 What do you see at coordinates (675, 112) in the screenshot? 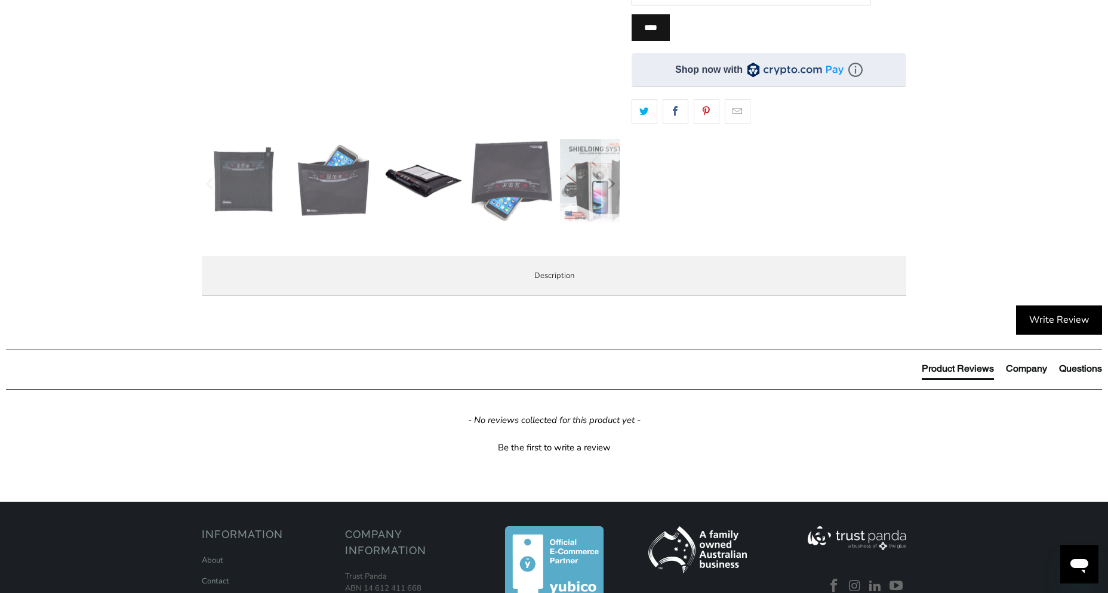
I see `a: Share this on Facebook` at bounding box center [675, 112].